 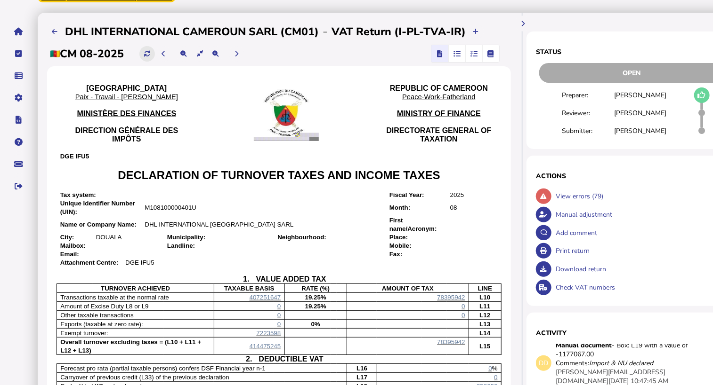 What do you see at coordinates (184, 54) in the screenshot?
I see `button: Make the return view smaller` at bounding box center [184, 54].